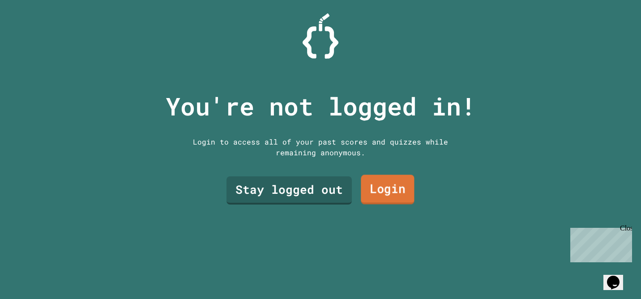  I want to click on img: Logo.svg, so click(321, 36).